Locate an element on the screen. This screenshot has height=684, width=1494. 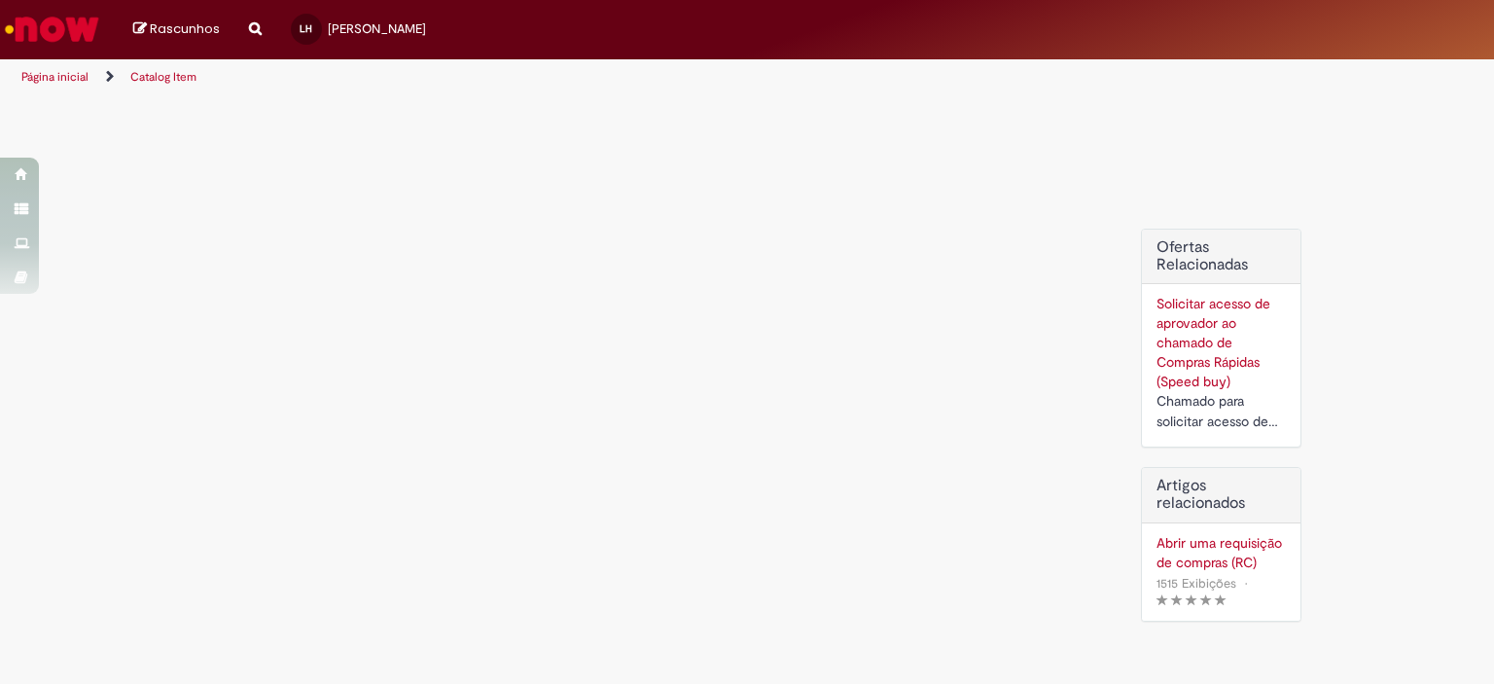
div: Ofertas Relacionadas is located at coordinates (1221, 338).